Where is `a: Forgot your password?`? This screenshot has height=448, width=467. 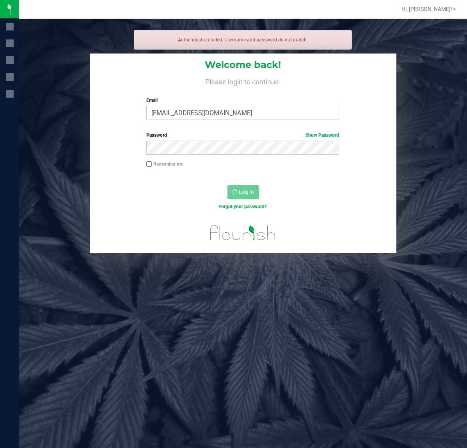
a: Forgot your password? is located at coordinates (243, 207).